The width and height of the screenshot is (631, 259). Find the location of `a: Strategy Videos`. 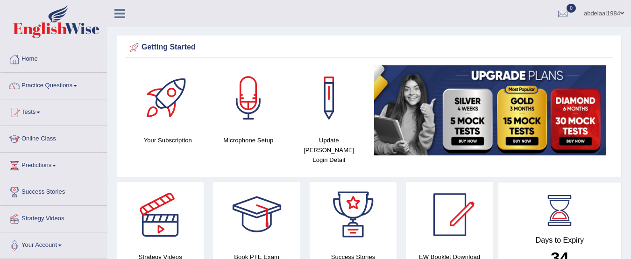

a: Strategy Videos is located at coordinates (54, 218).